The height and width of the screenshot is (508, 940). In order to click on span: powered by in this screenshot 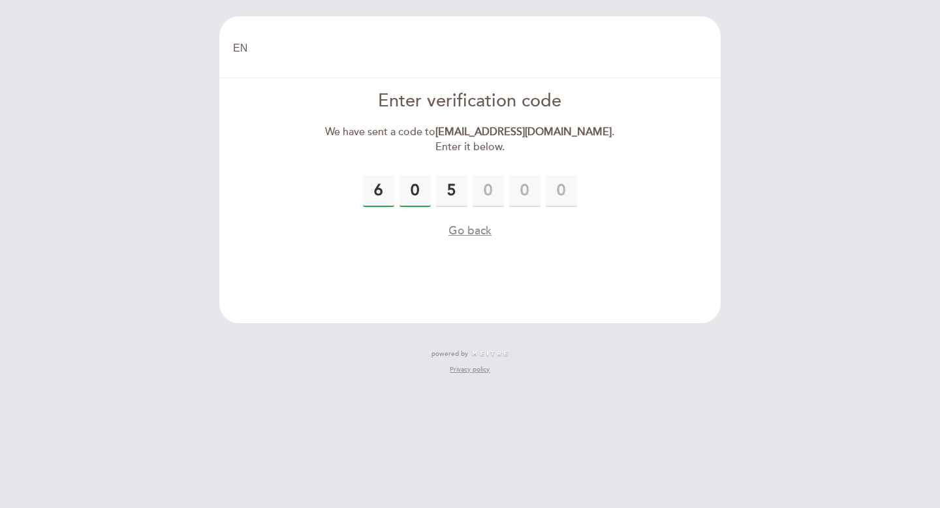, I will do `click(450, 354)`.